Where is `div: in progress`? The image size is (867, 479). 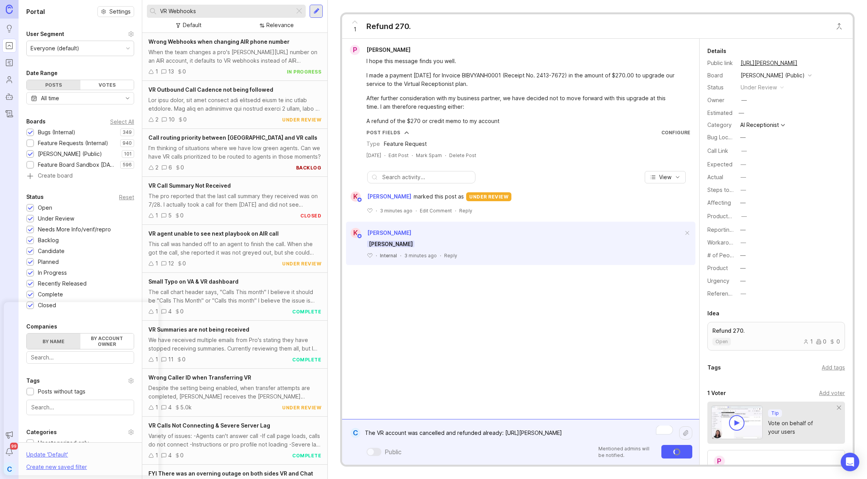
div: in progress is located at coordinates (304, 72).